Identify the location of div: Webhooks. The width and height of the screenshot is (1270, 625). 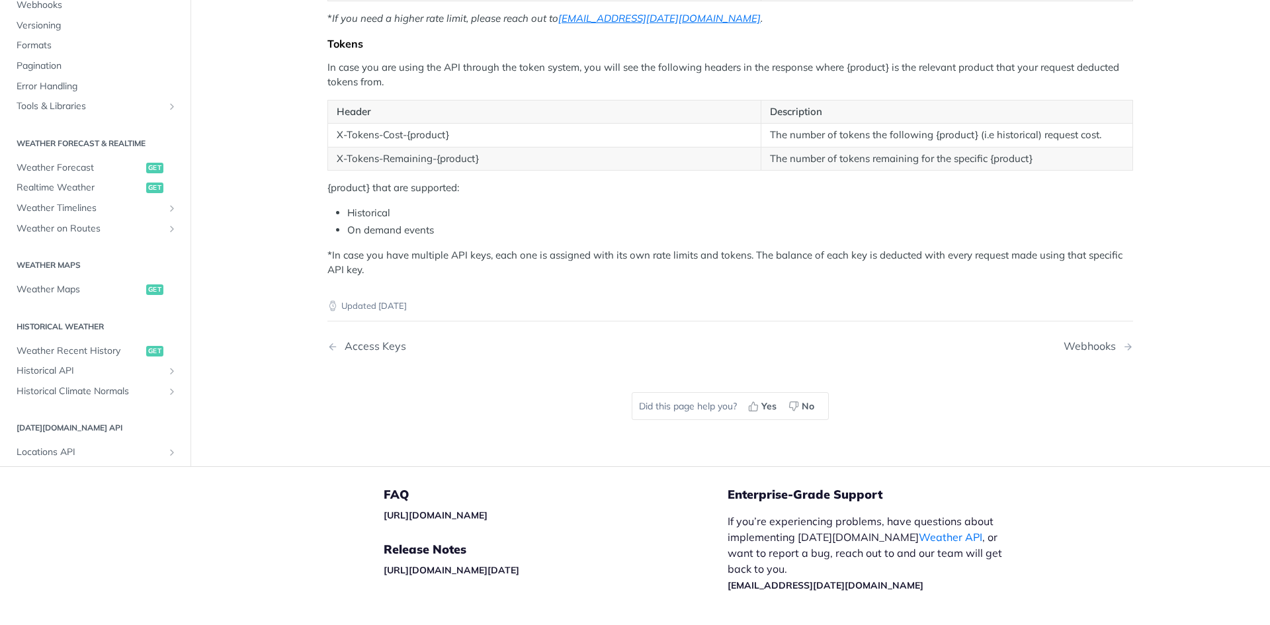
(1092, 346).